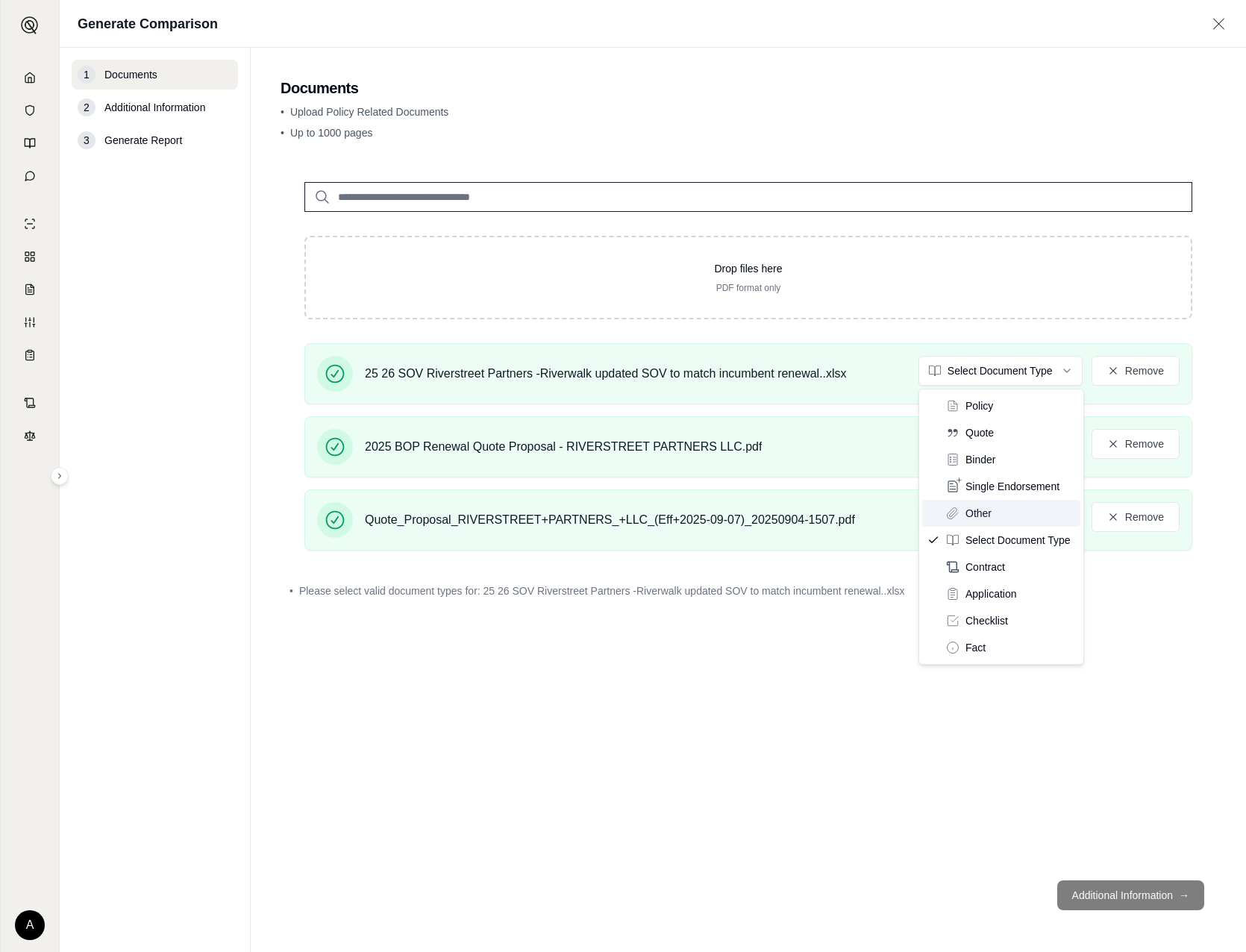 The image size is (1246, 952). Describe the element at coordinates (979, 406) in the screenshot. I see `span: Policy` at that location.